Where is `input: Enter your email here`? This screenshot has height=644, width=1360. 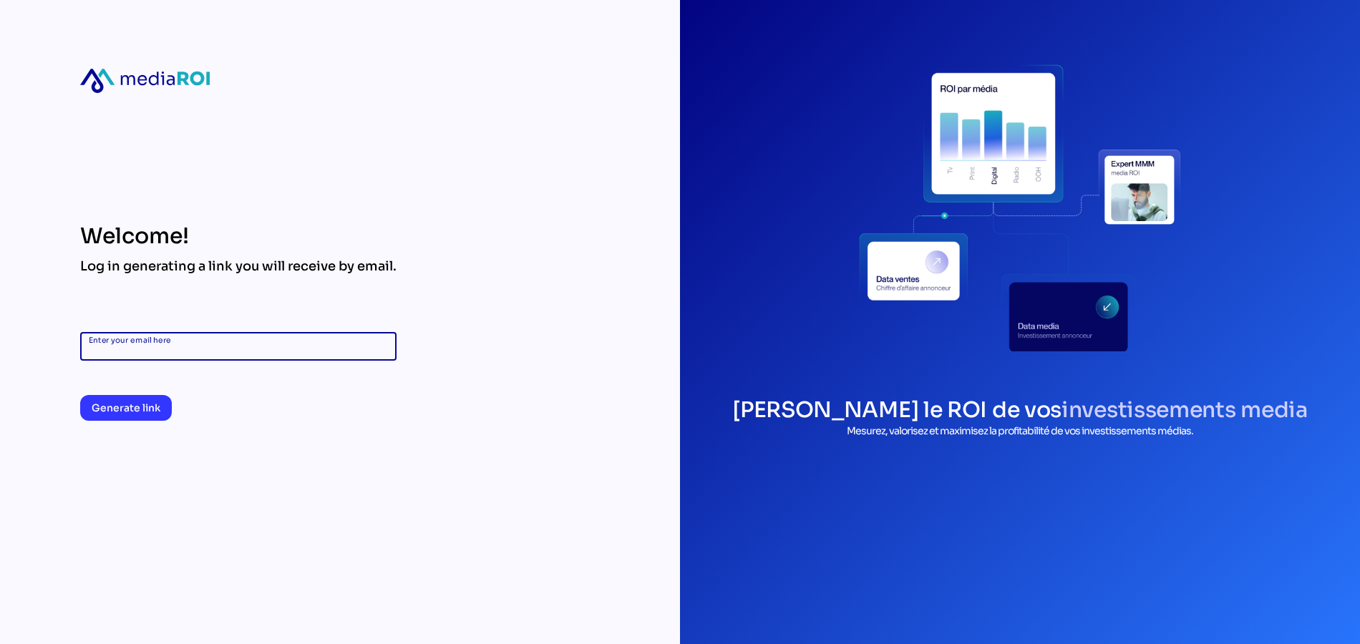
input: Enter your email here is located at coordinates (238, 347).